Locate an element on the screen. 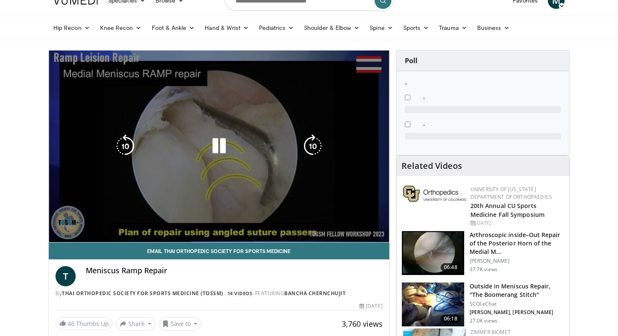 This screenshot has height=336, width=618. a: Bancha Chernchujit is located at coordinates (315, 293).